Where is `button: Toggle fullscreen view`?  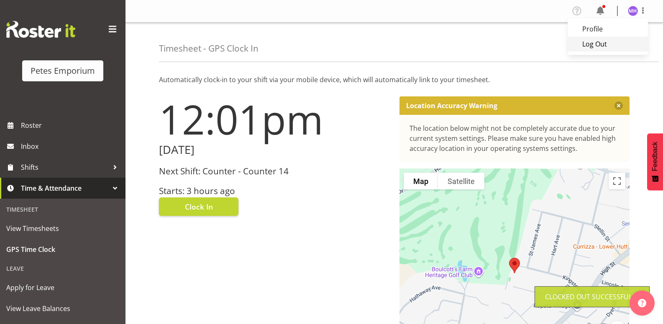 button: Toggle fullscreen view is located at coordinates (617, 181).